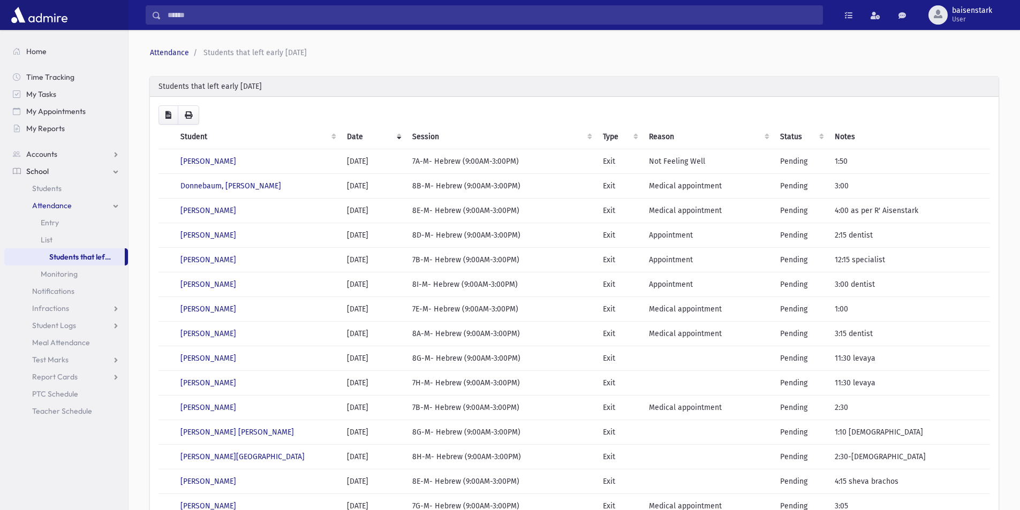 The height and width of the screenshot is (510, 1020). I want to click on td: 7B-M- Hebrew (9:00AM-3:00PM), so click(500, 408).